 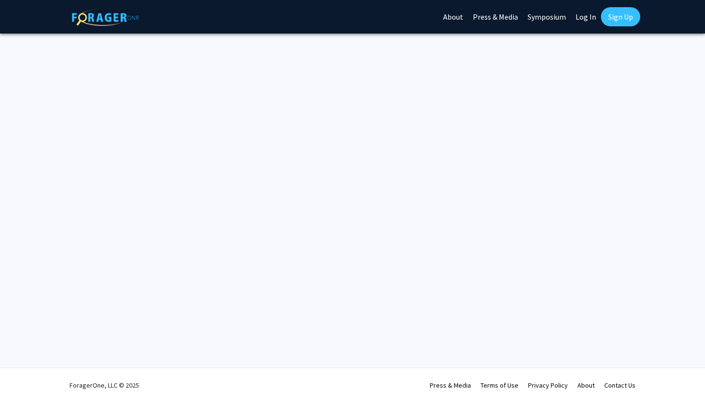 I want to click on div: ForagerOne, LLC © 2025, so click(x=104, y=385).